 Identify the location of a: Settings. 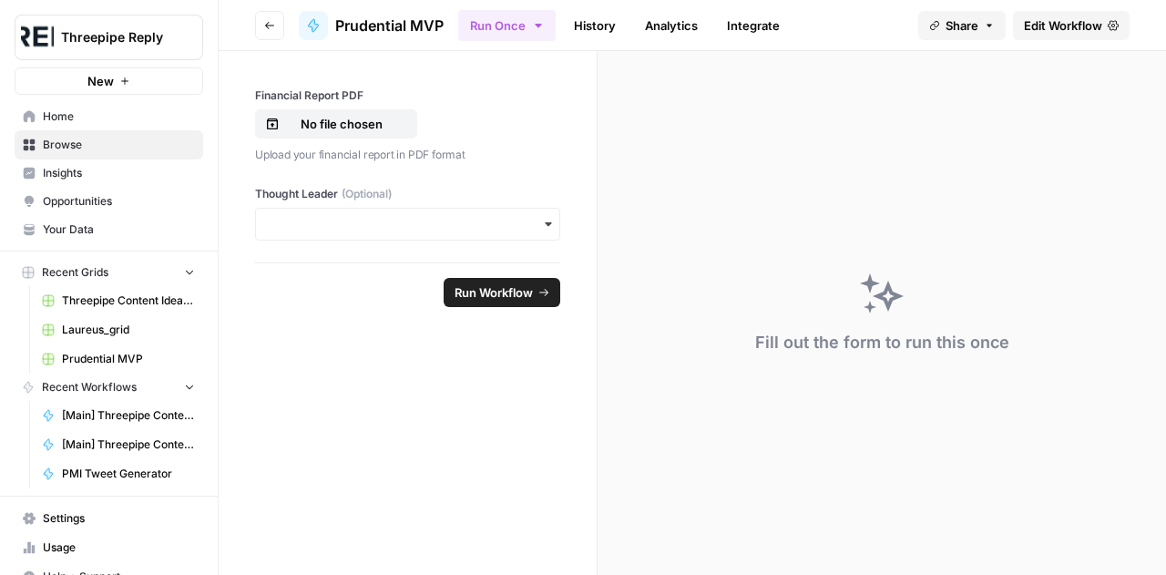
(108, 518).